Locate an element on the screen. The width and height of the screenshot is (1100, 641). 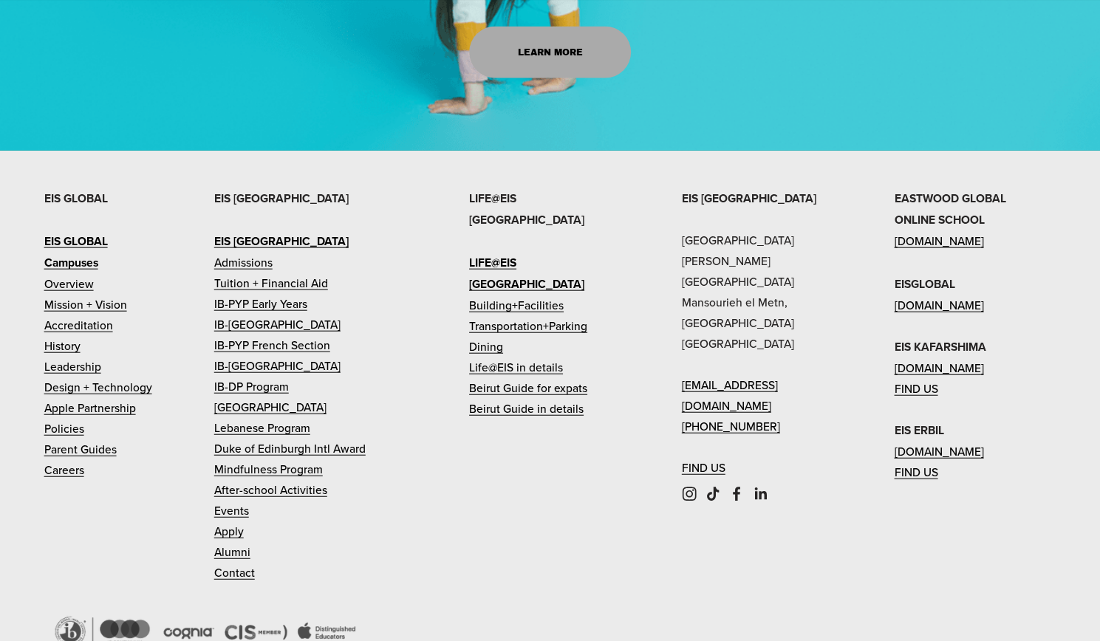
strong: EISGLOBAL is located at coordinates (924, 284).